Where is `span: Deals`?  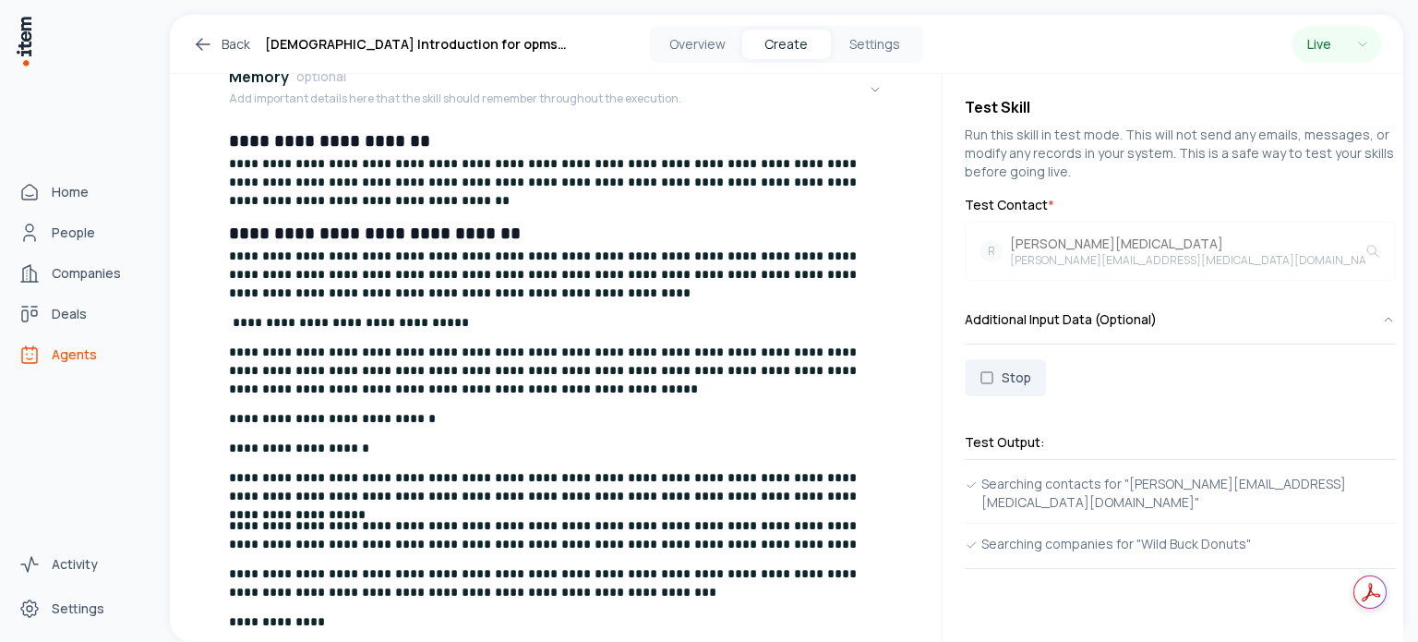 span: Deals is located at coordinates (69, 314).